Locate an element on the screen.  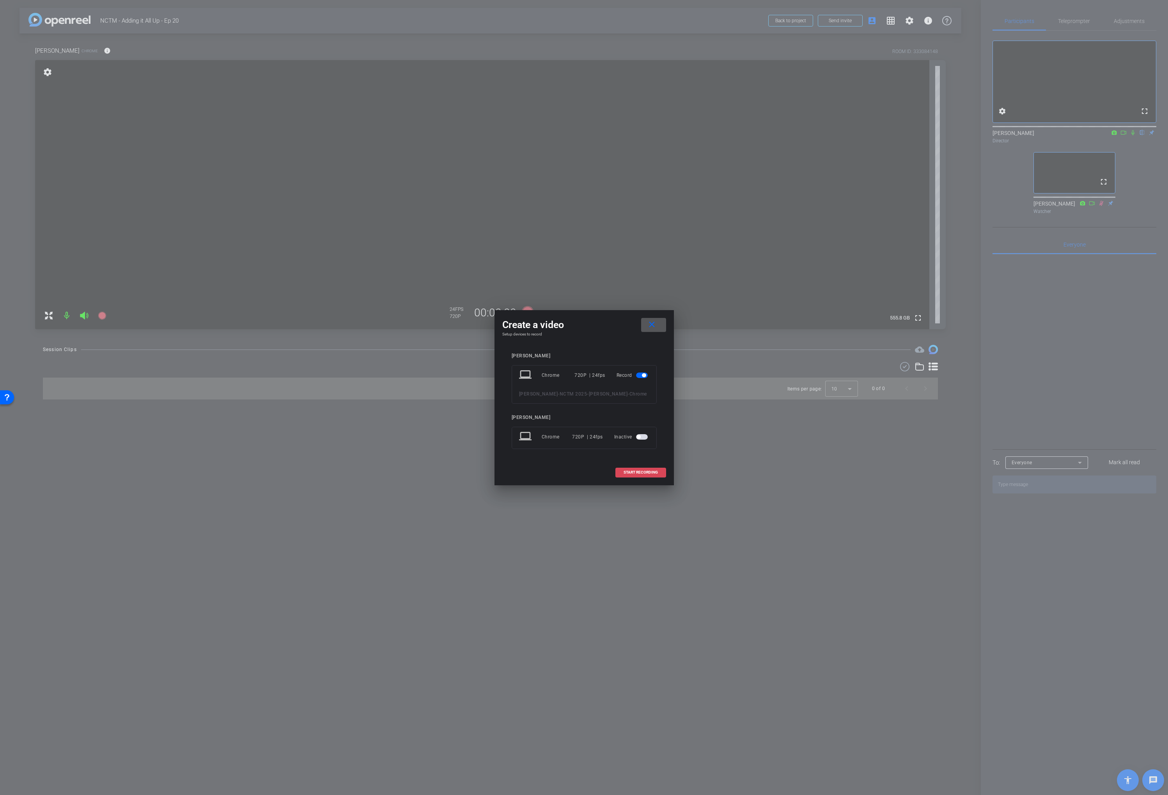
div: Create a video is located at coordinates (584, 325).